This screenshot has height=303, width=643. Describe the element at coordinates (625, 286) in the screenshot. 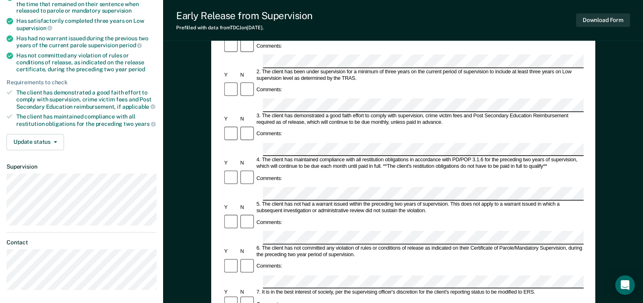

I see `div: Open Intercom Messenger` at that location.